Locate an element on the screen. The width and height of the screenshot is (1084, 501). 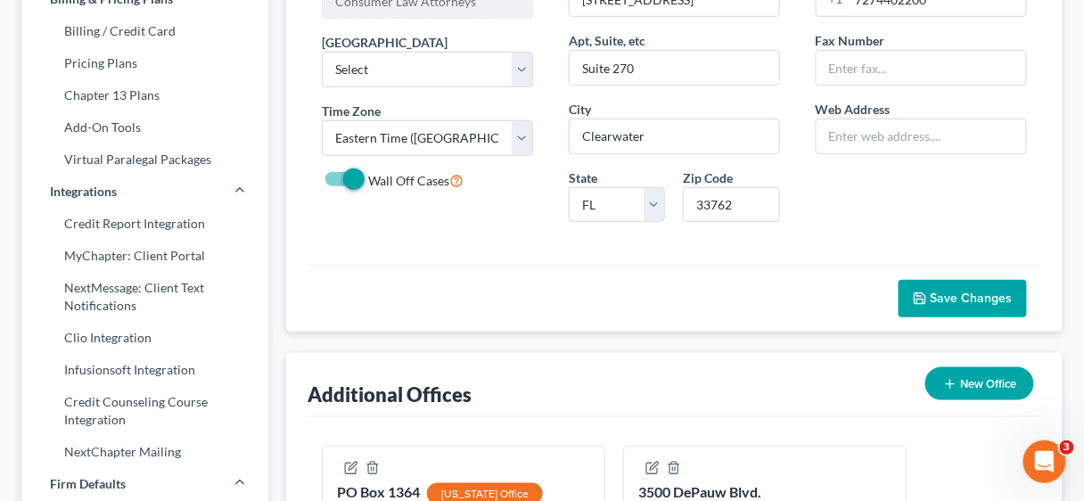
a: MyChapter: Client Portal is located at coordinates (144, 256).